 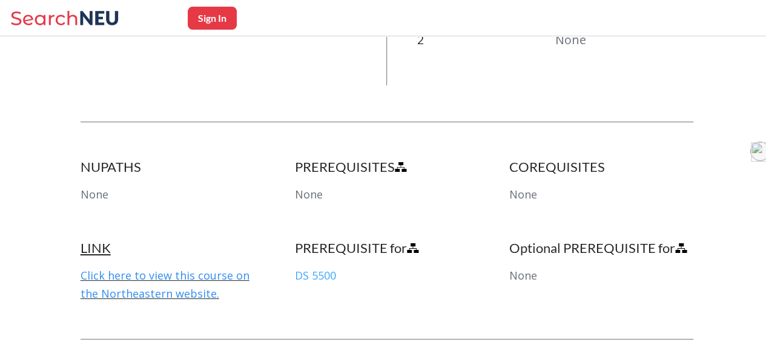 I want to click on h4: NUPATHS, so click(x=173, y=167).